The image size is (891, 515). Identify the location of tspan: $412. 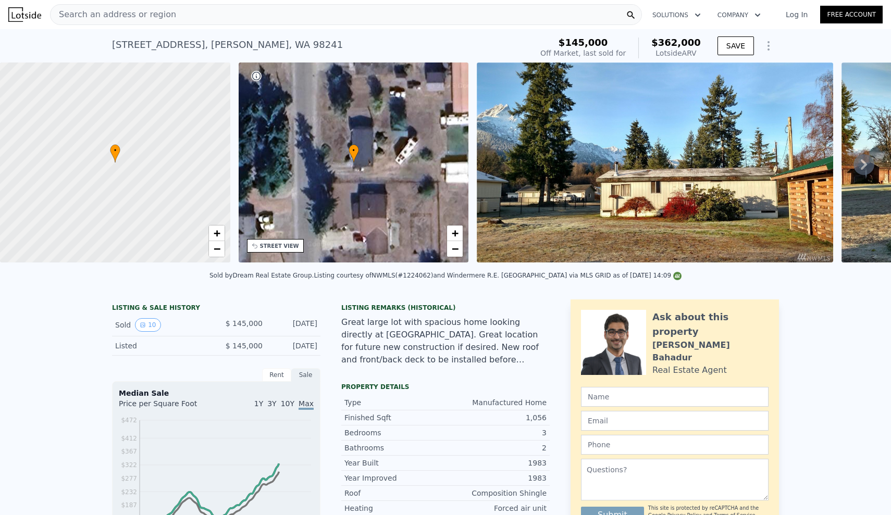
(129, 439).